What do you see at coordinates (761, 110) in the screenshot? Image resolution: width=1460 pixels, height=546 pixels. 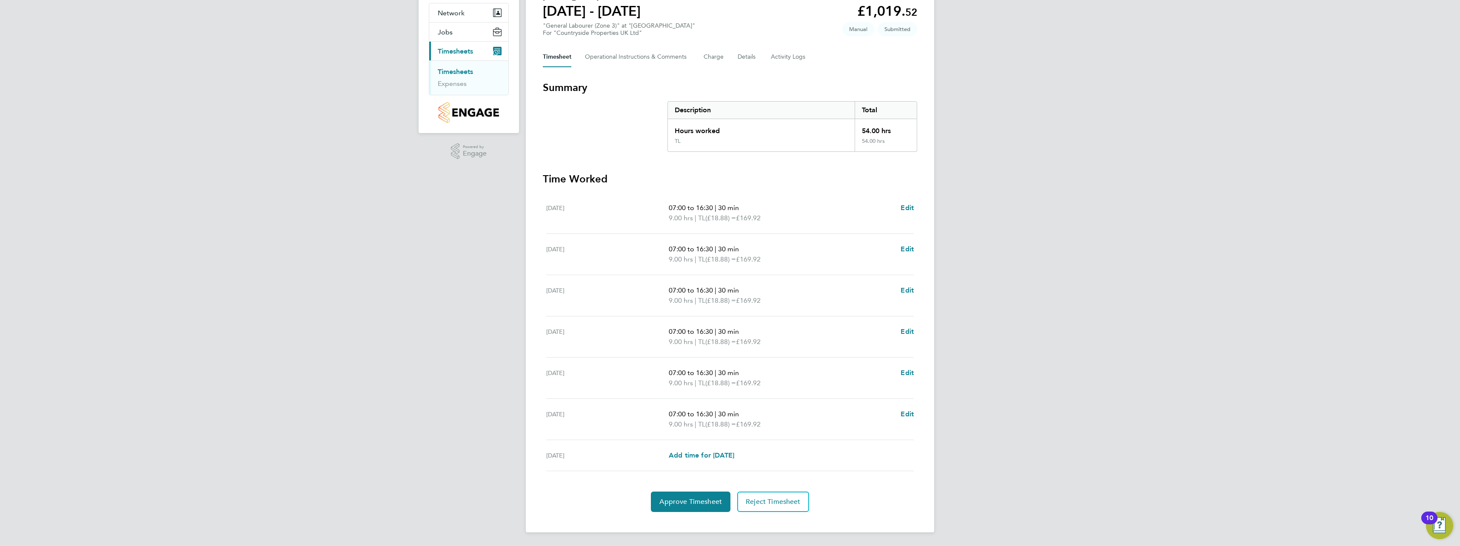 I see `div: Description` at bounding box center [761, 110].